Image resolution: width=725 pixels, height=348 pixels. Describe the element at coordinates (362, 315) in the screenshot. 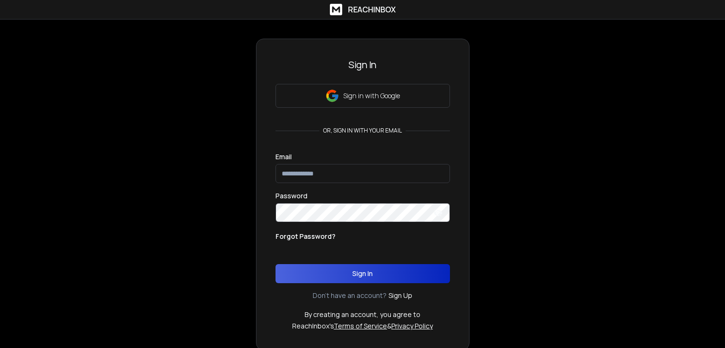

I see `p: By creating an account, you agree to` at that location.